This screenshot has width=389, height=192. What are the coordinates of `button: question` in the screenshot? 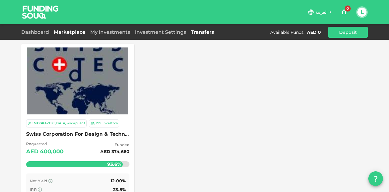 It's located at (376, 179).